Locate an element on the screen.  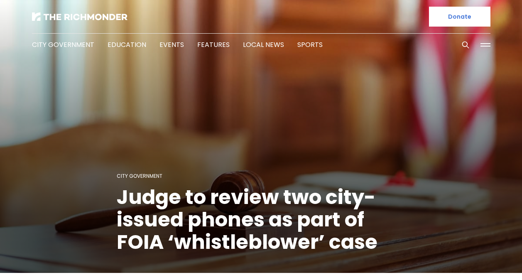
a: Events is located at coordinates (172, 44).